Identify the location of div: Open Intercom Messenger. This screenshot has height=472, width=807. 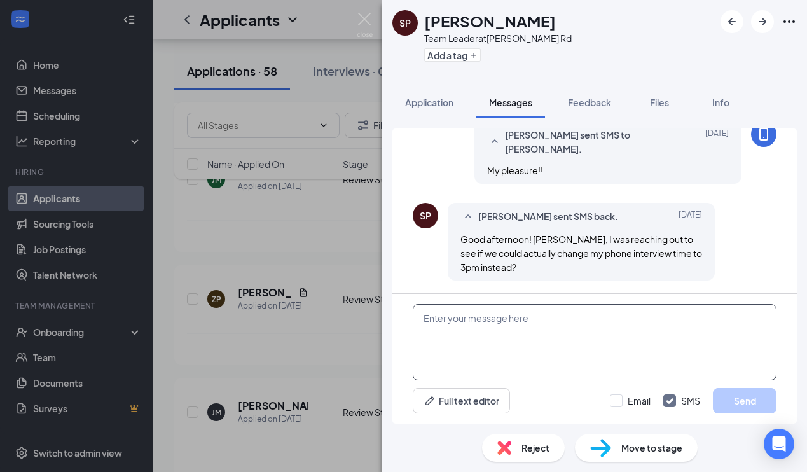
(779, 444).